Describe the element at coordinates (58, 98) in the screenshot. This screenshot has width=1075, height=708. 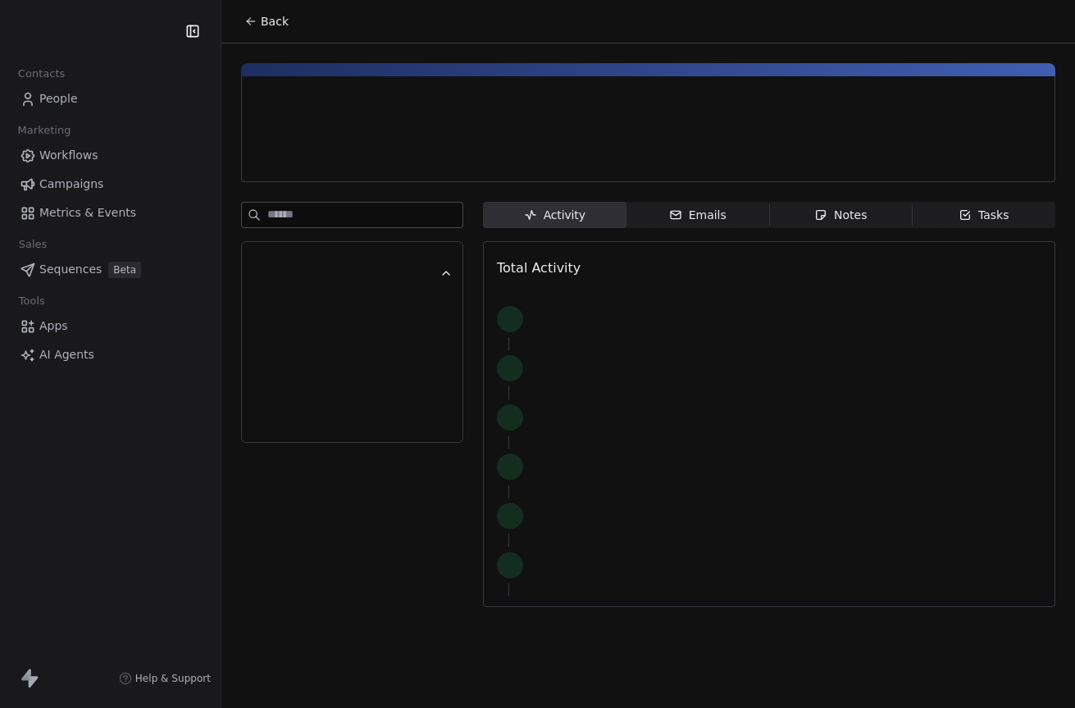
I see `span: People` at that location.